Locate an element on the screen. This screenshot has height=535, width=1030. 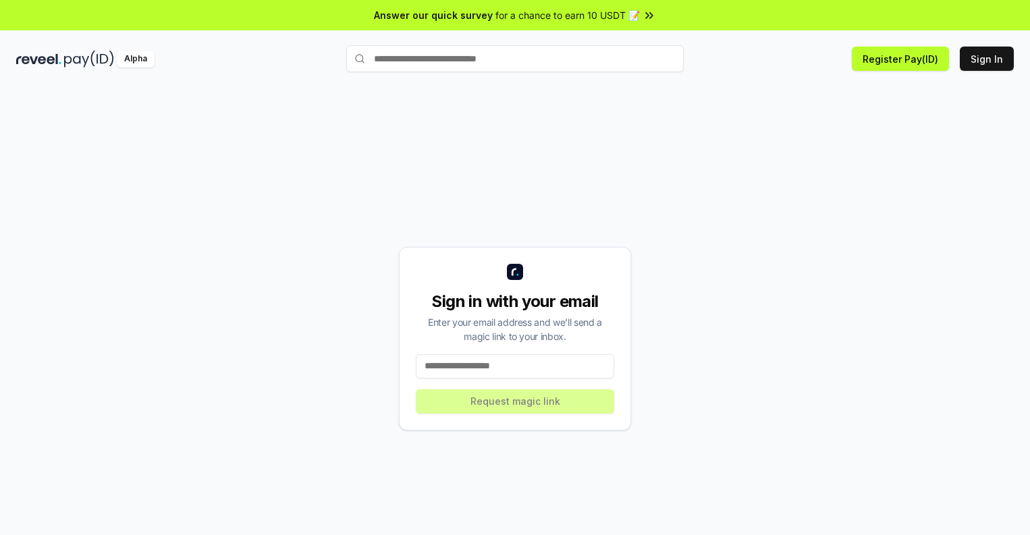
button: Register Pay(ID) is located at coordinates (900, 59).